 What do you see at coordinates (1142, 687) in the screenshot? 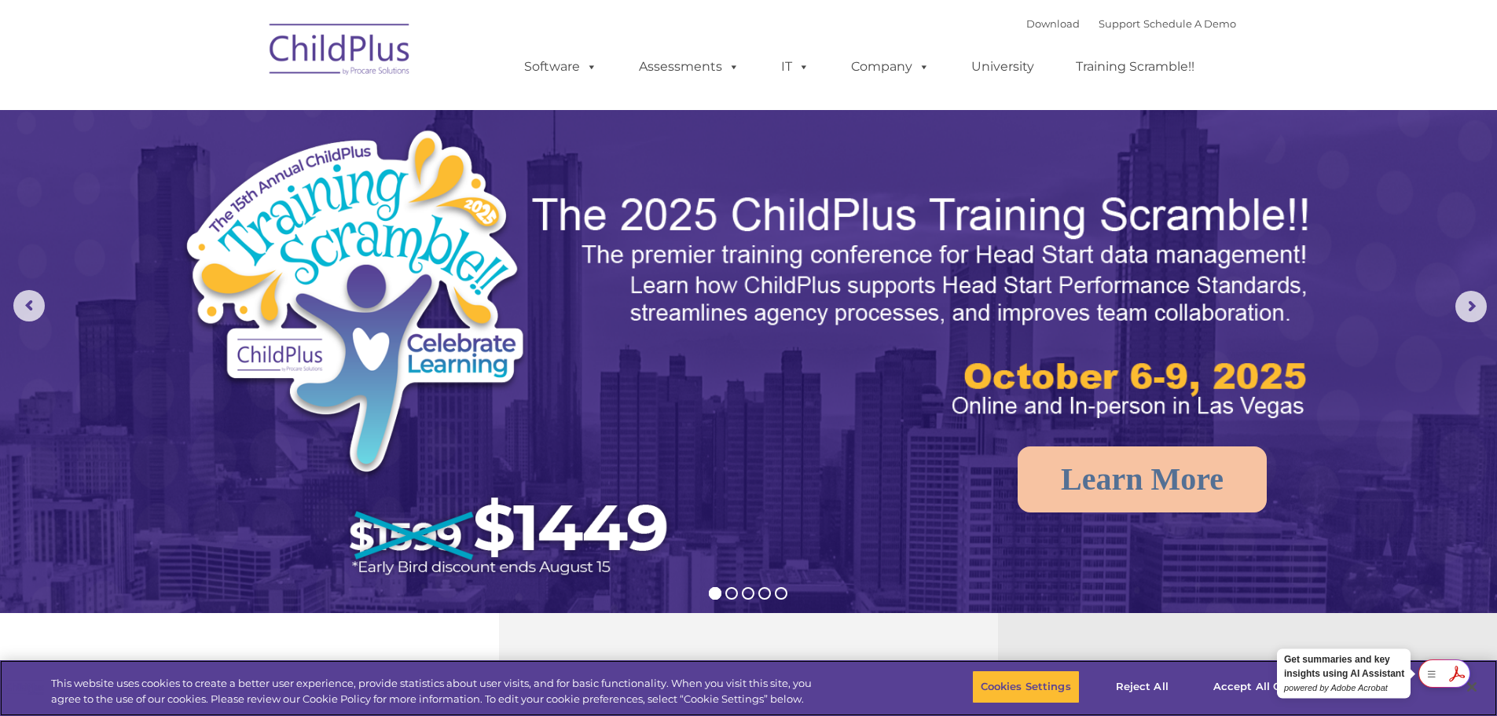
I see `button: Reject All` at bounding box center [1142, 687].